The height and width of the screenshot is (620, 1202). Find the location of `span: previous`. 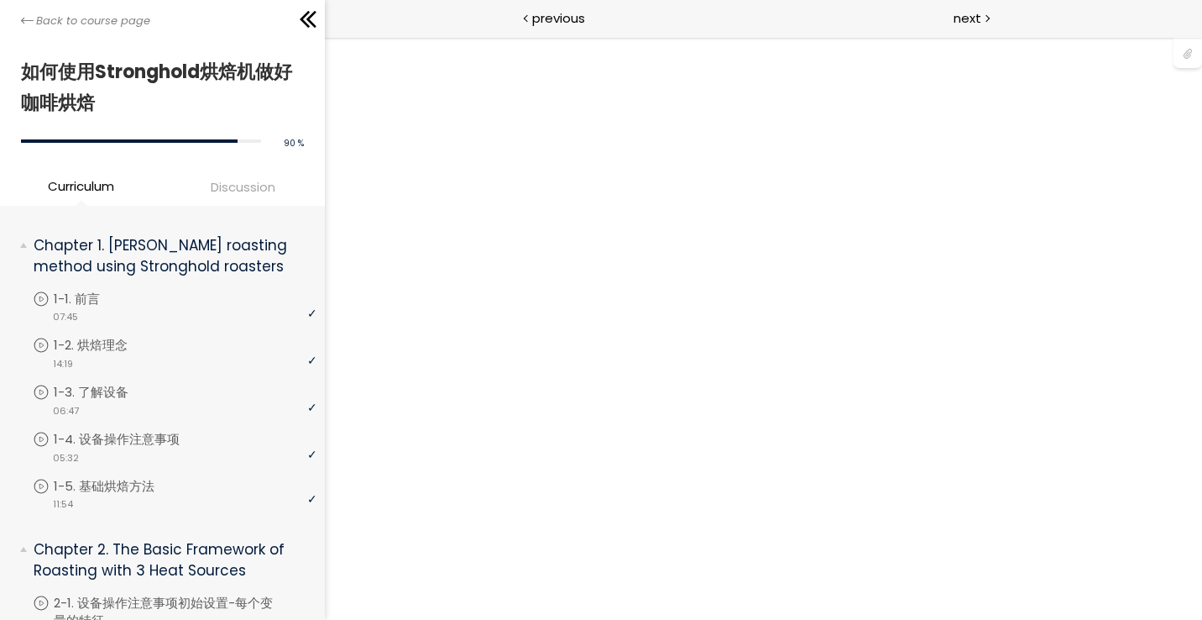

span: previous is located at coordinates (558, 18).